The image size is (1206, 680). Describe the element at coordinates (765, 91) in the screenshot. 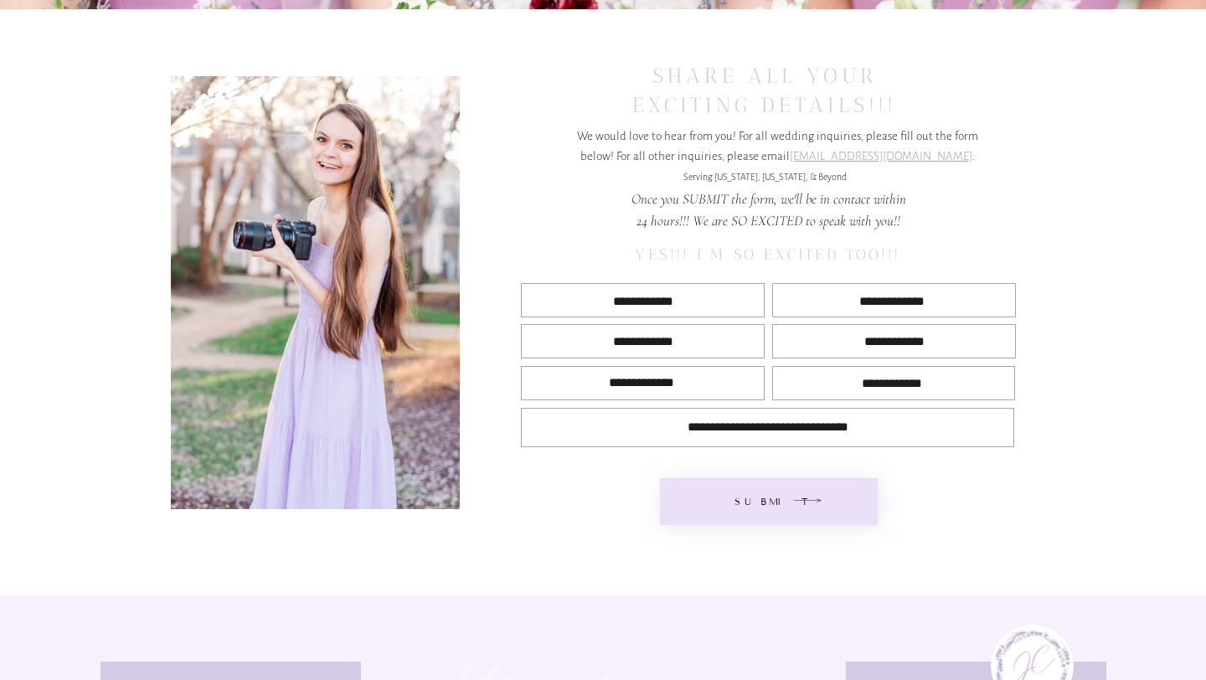

I see `h2: share all your exciting details!!!` at that location.